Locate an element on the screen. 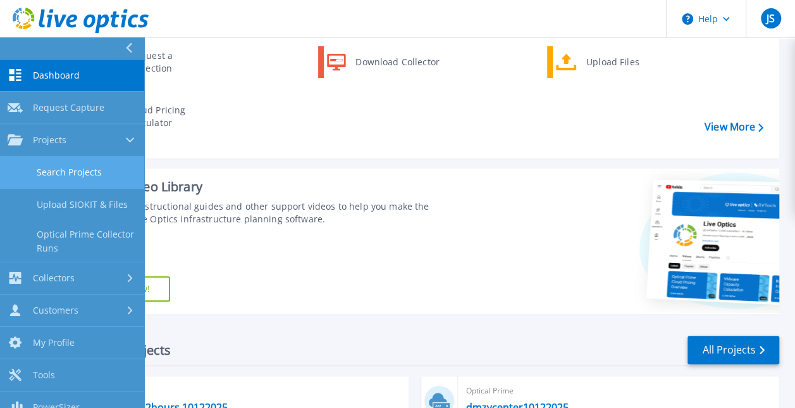  div: Support Video Library is located at coordinates (261, 187).